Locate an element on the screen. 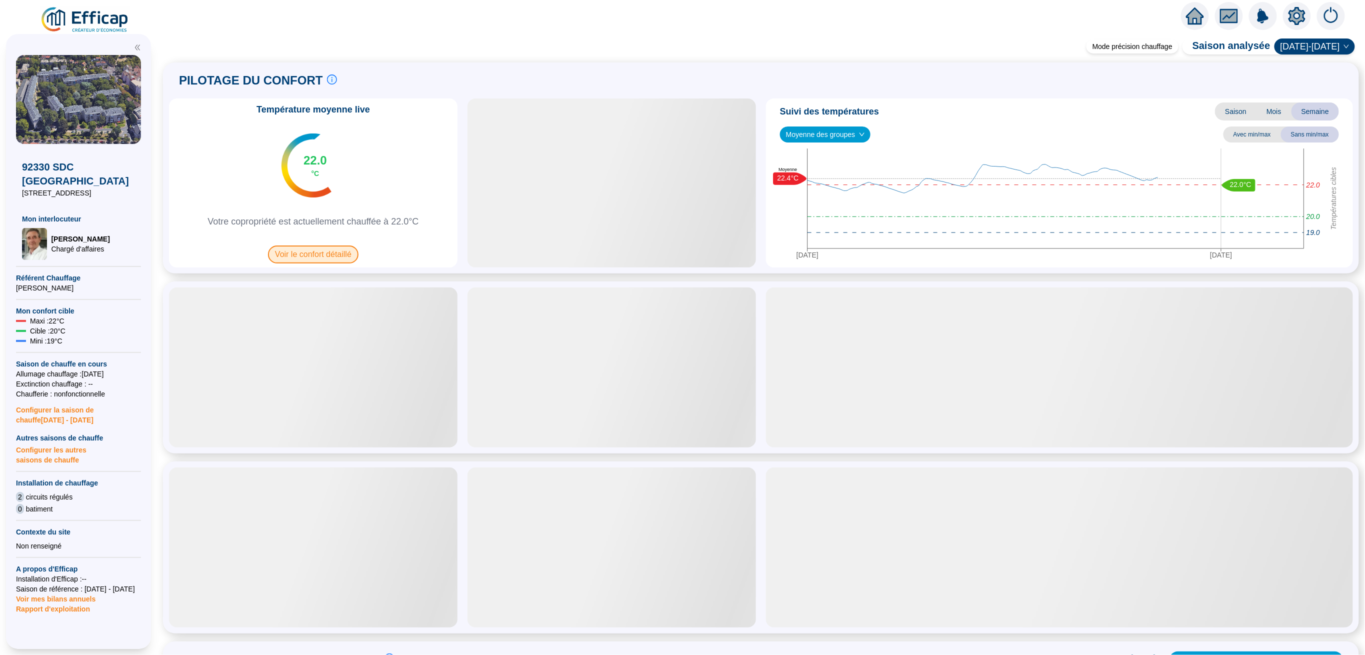 This screenshot has height=655, width=1365. span: Installation d'Efficap : -- is located at coordinates (79, 579).